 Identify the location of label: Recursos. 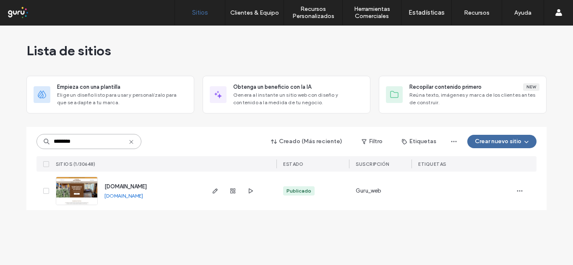
(476, 13).